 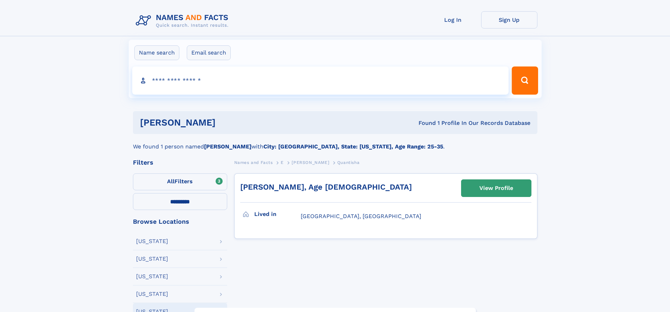 I want to click on a: Sign Up, so click(x=510, y=20).